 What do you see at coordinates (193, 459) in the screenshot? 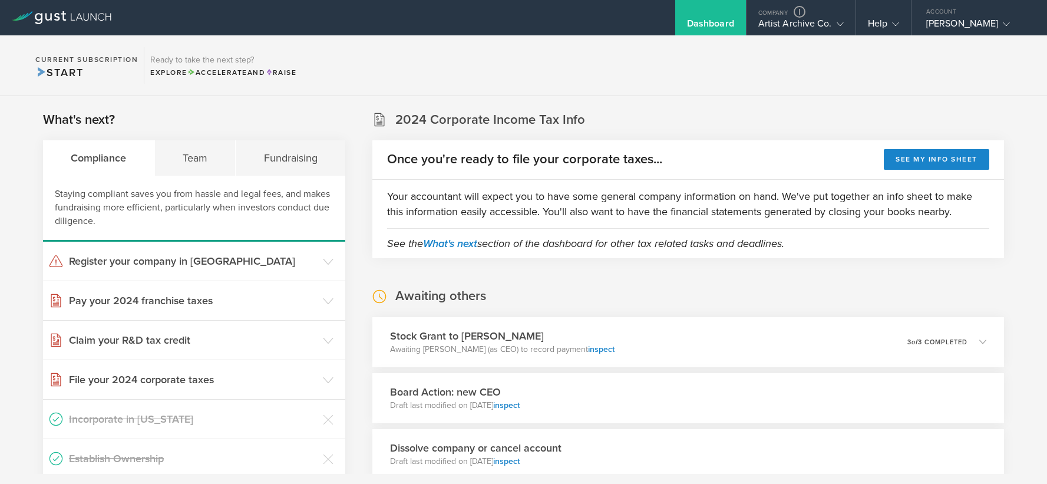
I see `h3: Establish Ownership` at bounding box center [193, 459].